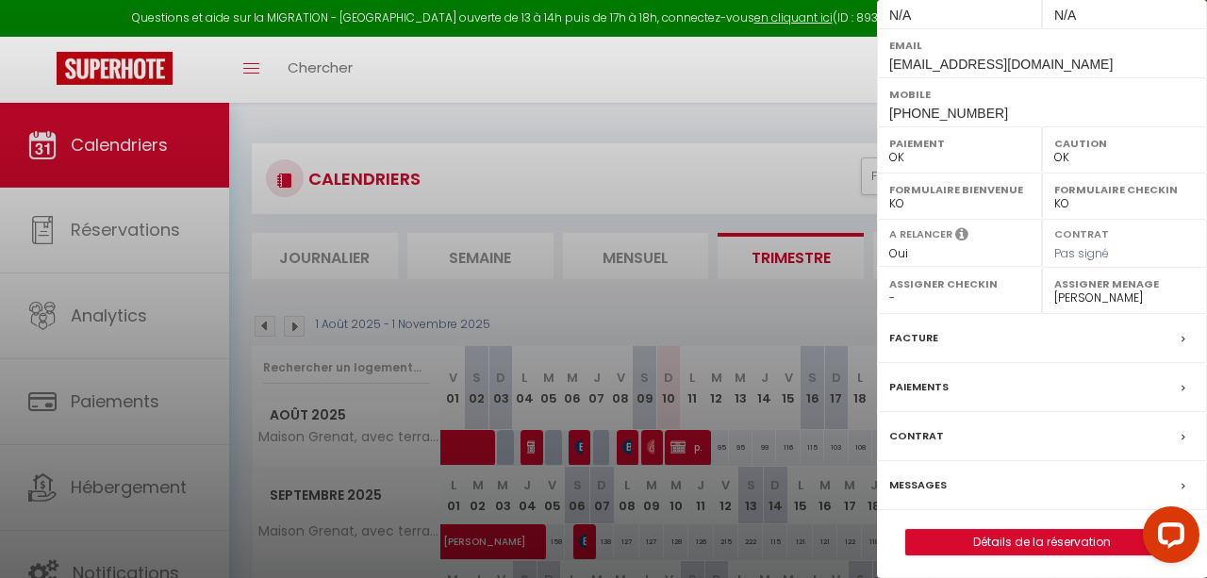 The width and height of the screenshot is (1207, 578). What do you see at coordinates (913, 337) in the screenshot?
I see `label: Facture` at bounding box center [913, 337].